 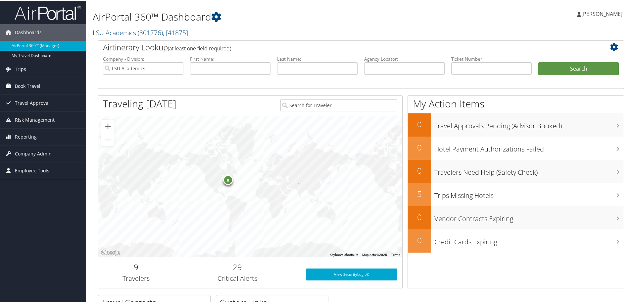 I want to click on h3: Travelers Need Help (Safety Check), so click(x=529, y=170).